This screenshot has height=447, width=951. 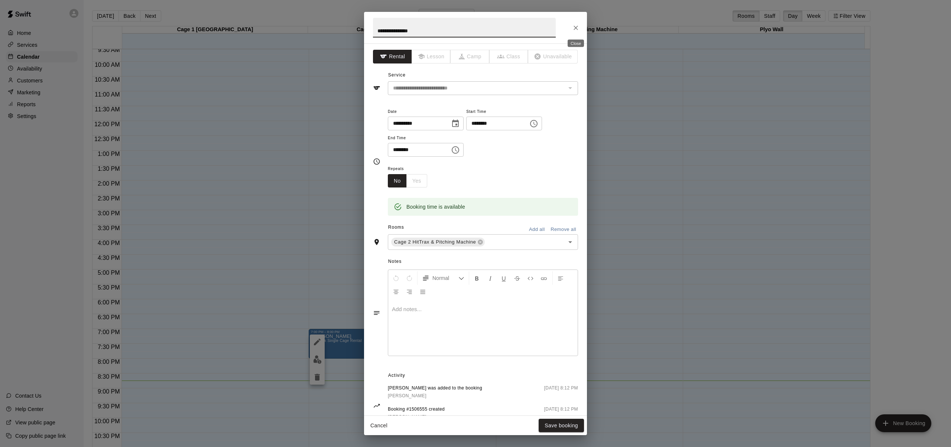 I want to click on button: Insert Link, so click(x=544, y=278).